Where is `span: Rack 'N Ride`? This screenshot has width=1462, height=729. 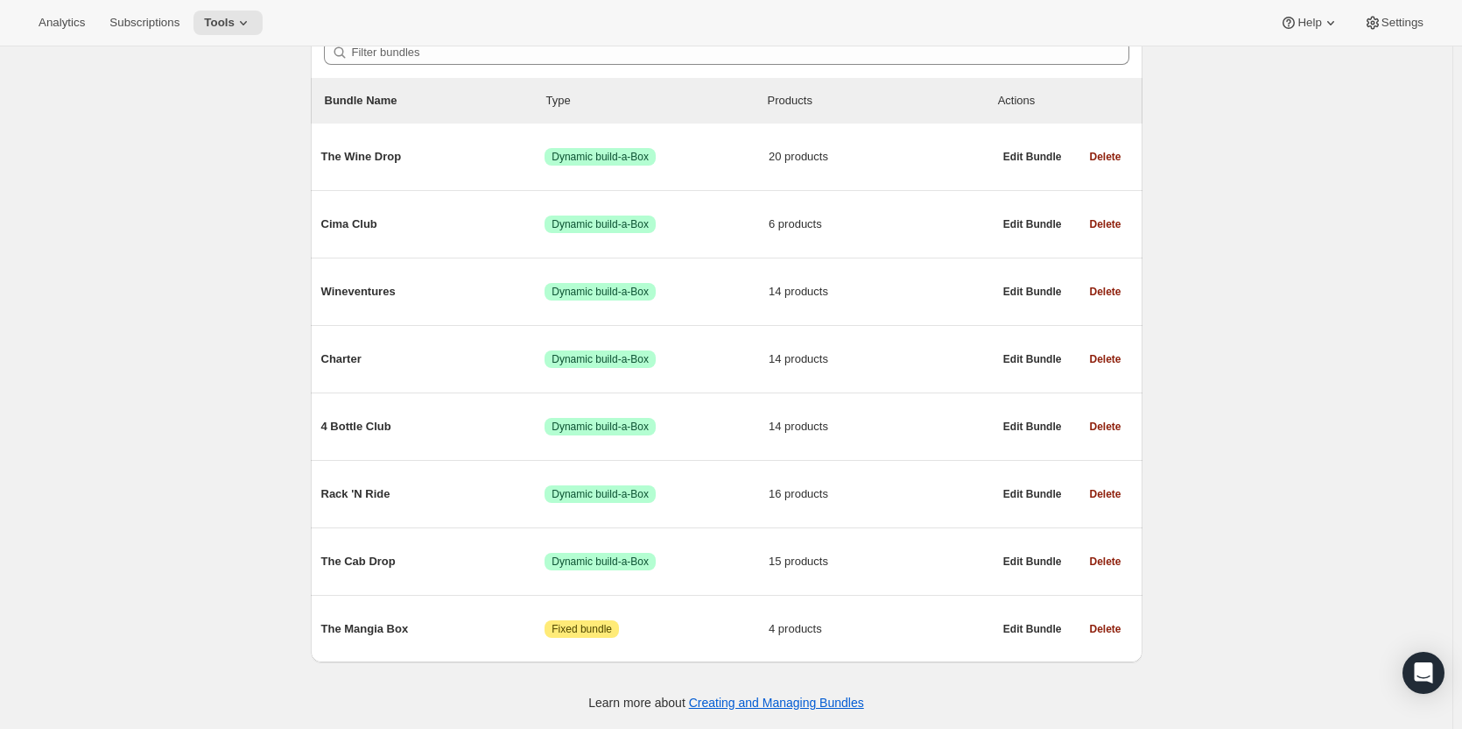
span: Rack 'N Ride is located at coordinates (433, 494).